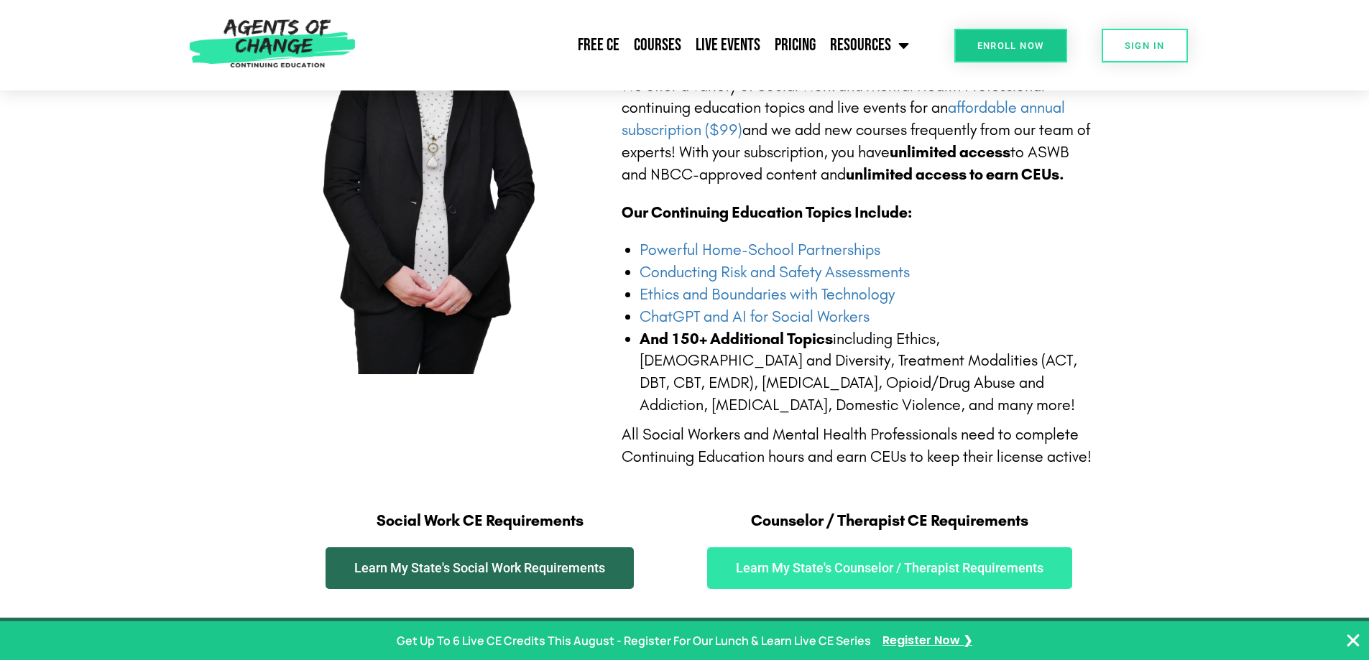 The height and width of the screenshot is (660, 1369). Describe the element at coordinates (479, 568) in the screenshot. I see `span: Learn My State's Social Work Requirements` at that location.